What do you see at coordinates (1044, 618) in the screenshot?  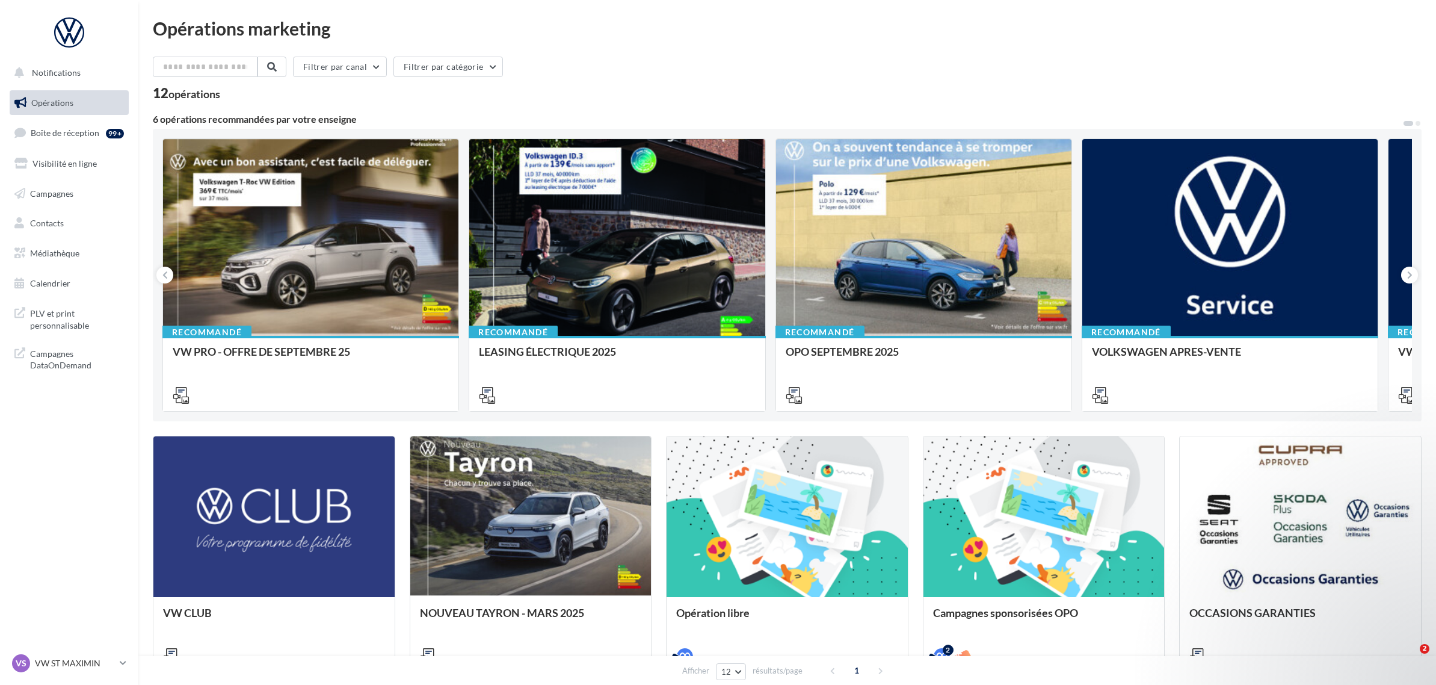 I see `div: Campagnes sponsorisées OPO` at bounding box center [1044, 618].